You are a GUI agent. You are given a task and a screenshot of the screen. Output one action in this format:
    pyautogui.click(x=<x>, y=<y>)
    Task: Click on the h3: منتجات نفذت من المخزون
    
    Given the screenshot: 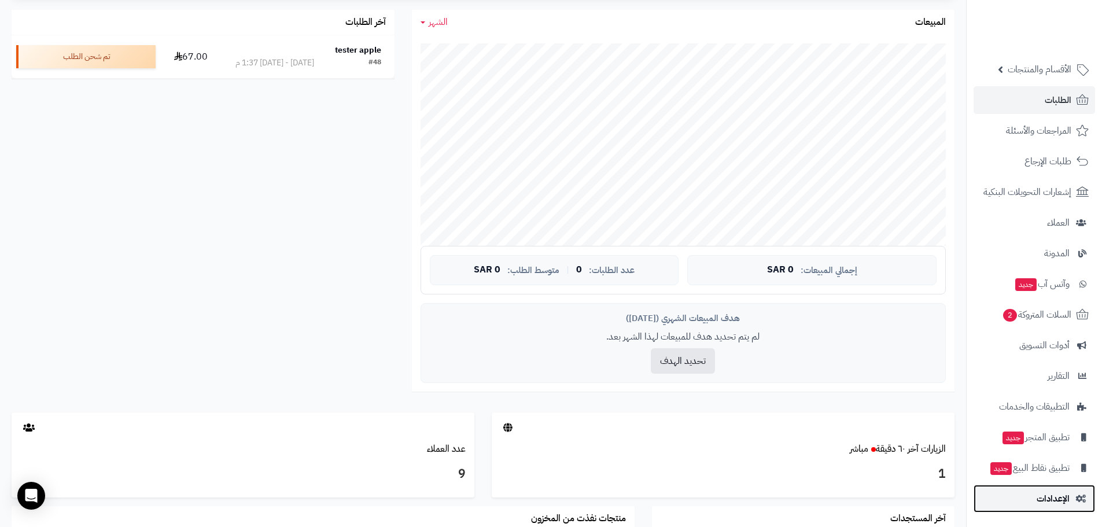 What is the action you would take?
    pyautogui.click(x=579, y=519)
    